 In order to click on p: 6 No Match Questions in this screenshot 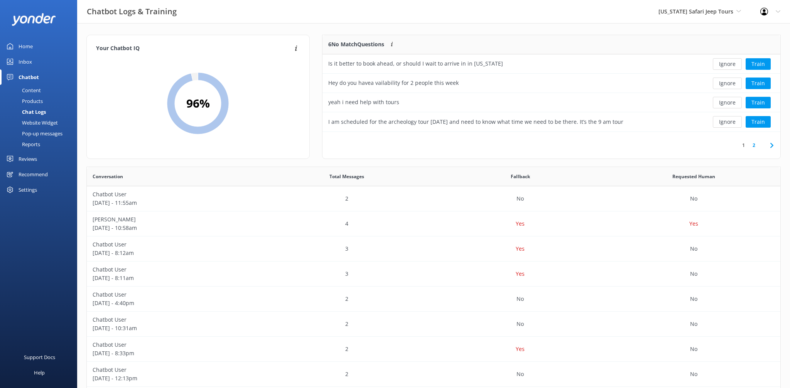, I will do `click(356, 44)`.